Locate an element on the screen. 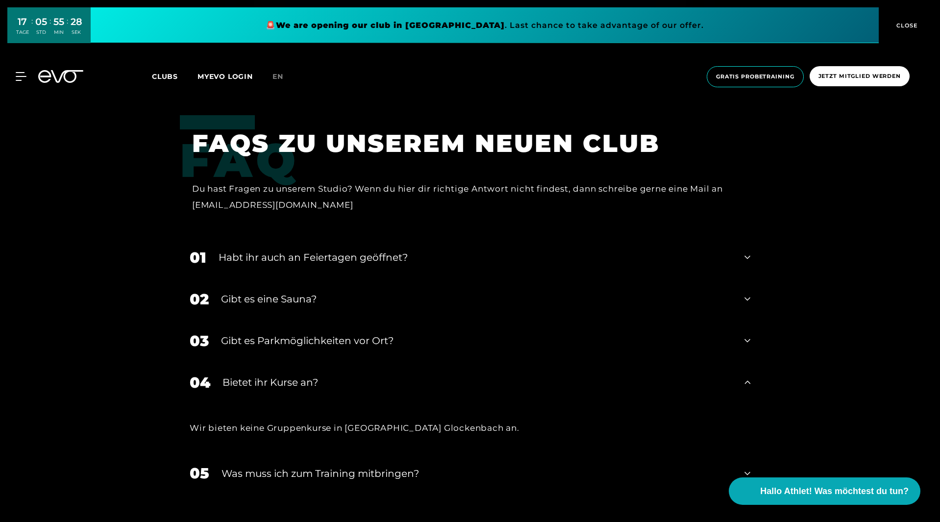  div: STD is located at coordinates (41, 32).